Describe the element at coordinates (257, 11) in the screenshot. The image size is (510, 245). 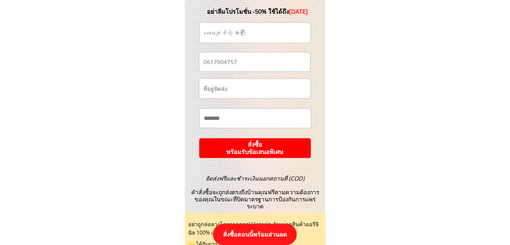
I see `div: อย่าลืมโปรโมชั่น -50% ใช้ได้ถึง` at that location.